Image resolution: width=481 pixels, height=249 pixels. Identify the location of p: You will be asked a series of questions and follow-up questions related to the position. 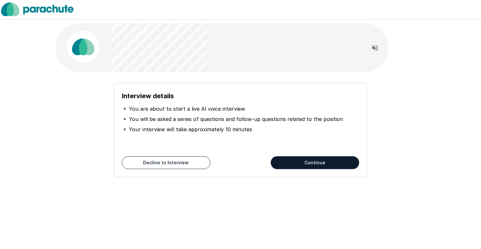
(236, 119).